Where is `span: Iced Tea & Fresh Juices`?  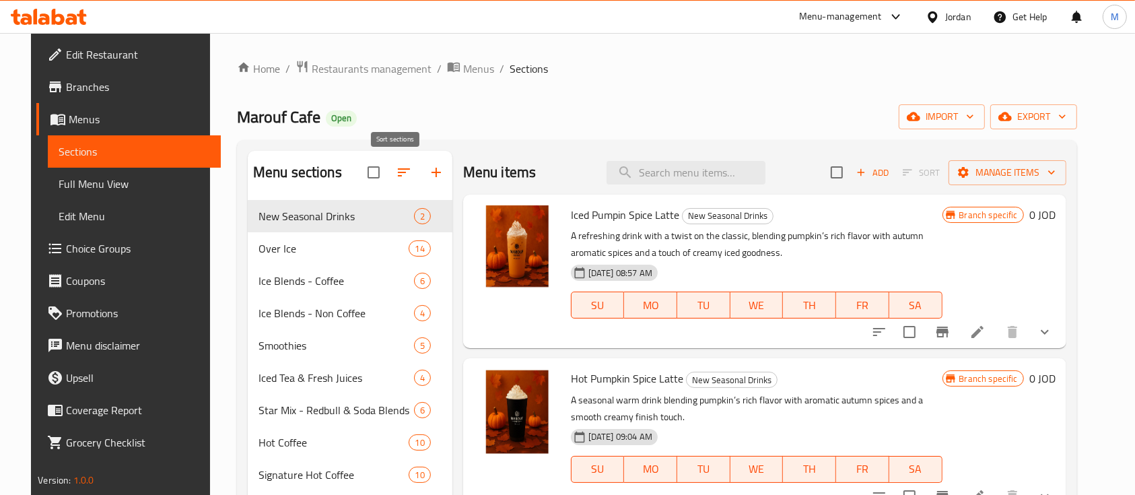 span: Iced Tea & Fresh Juices is located at coordinates (336, 378).